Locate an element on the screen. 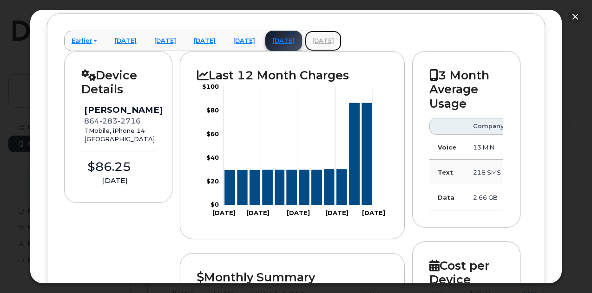  g: Series is located at coordinates (298, 154).